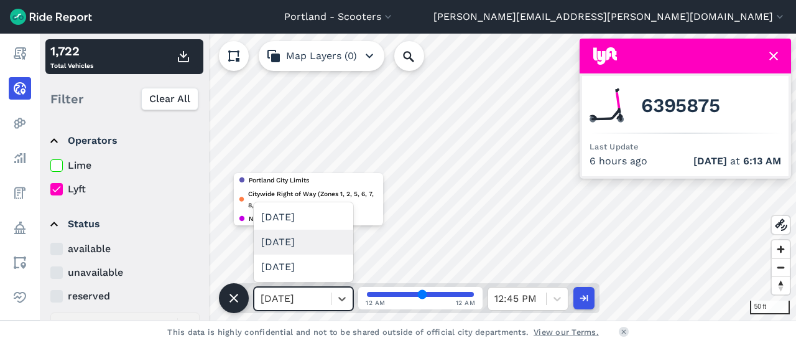 This screenshot has height=343, width=796. Describe the element at coordinates (20, 88) in the screenshot. I see `a: Realtime` at that location.